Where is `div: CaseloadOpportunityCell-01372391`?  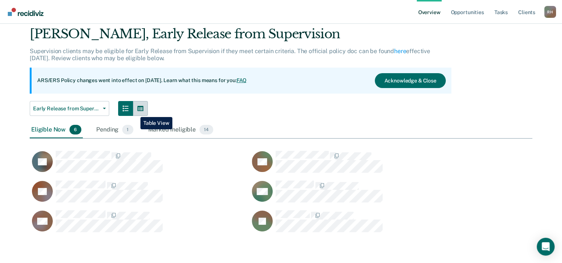
div: CaseloadOpportunityCell-01372391 is located at coordinates (140, 165).